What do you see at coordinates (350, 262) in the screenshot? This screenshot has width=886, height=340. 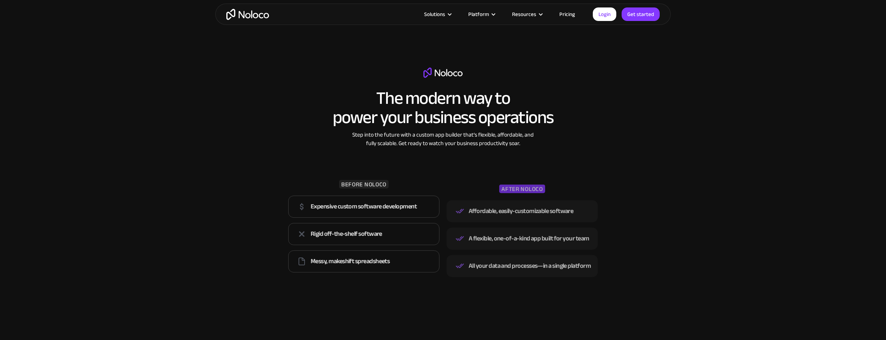 I see `div: Messy, makeshift spreadsheets` at bounding box center [350, 262].